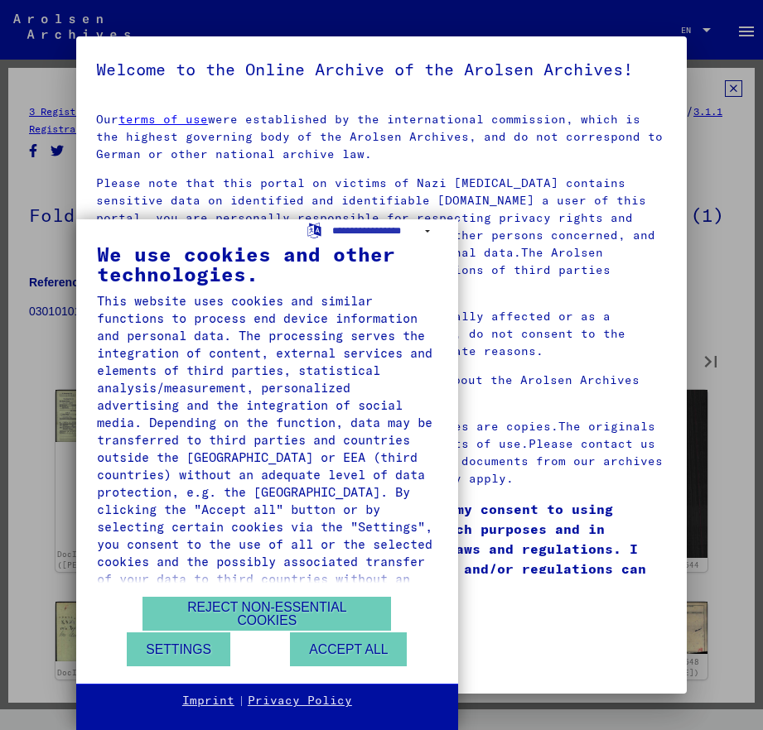 This screenshot has width=763, height=730. I want to click on button: Reject non-essential cookies, so click(267, 614).